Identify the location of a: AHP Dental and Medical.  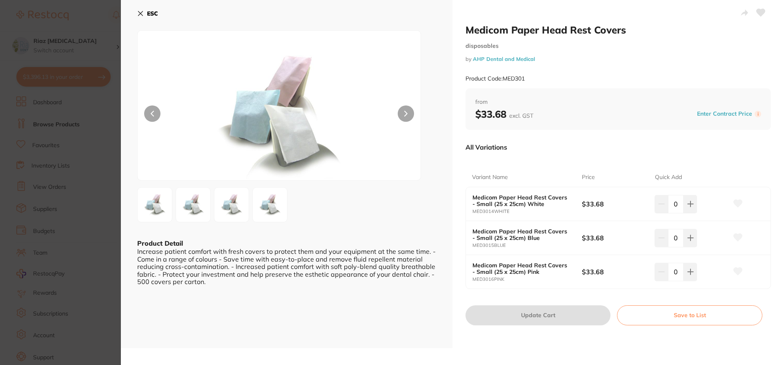
(504, 59).